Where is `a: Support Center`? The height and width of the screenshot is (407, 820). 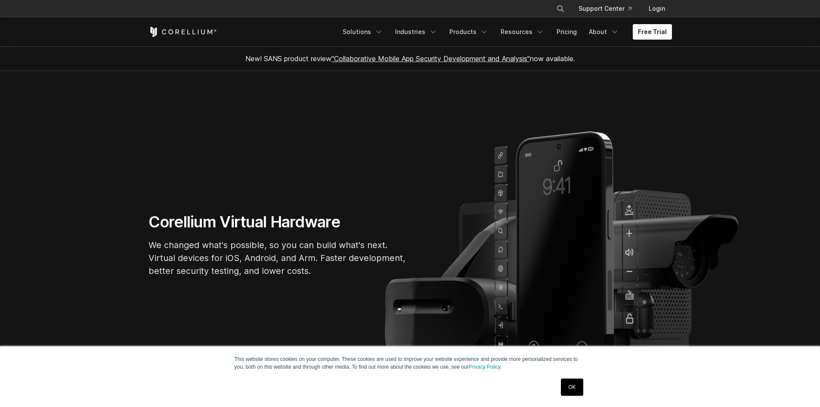 a: Support Center is located at coordinates (605, 9).